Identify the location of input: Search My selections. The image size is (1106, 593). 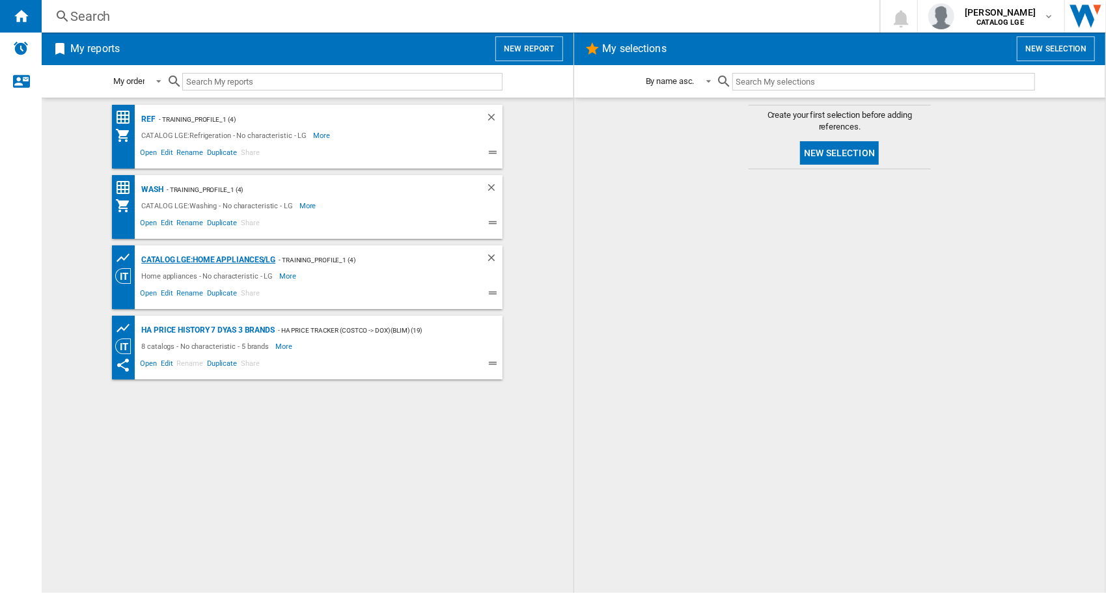
(884, 81).